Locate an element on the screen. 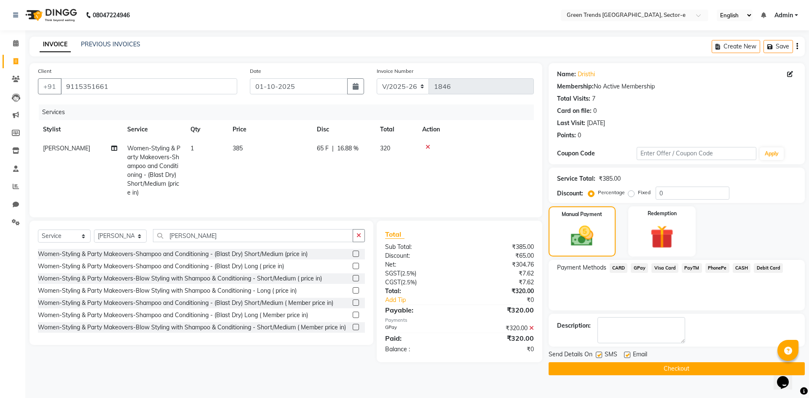 The image size is (809, 398). button: +91 is located at coordinates (50, 86).